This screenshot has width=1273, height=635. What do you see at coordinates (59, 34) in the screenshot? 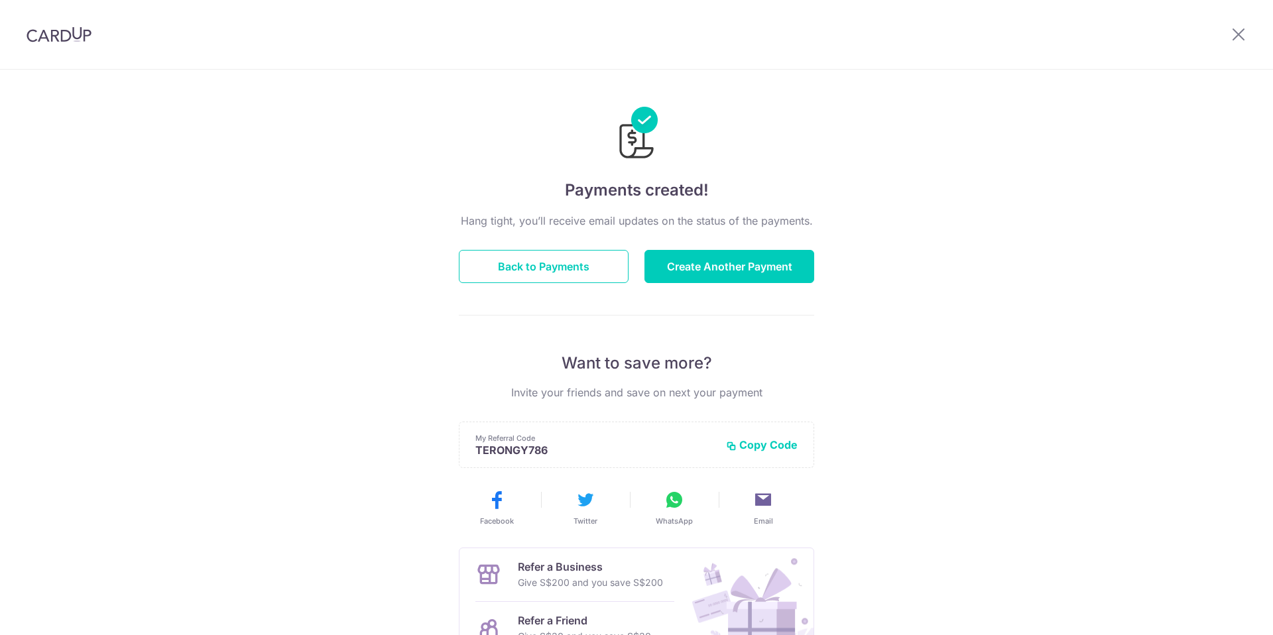
I see `img: CardUp` at bounding box center [59, 34].